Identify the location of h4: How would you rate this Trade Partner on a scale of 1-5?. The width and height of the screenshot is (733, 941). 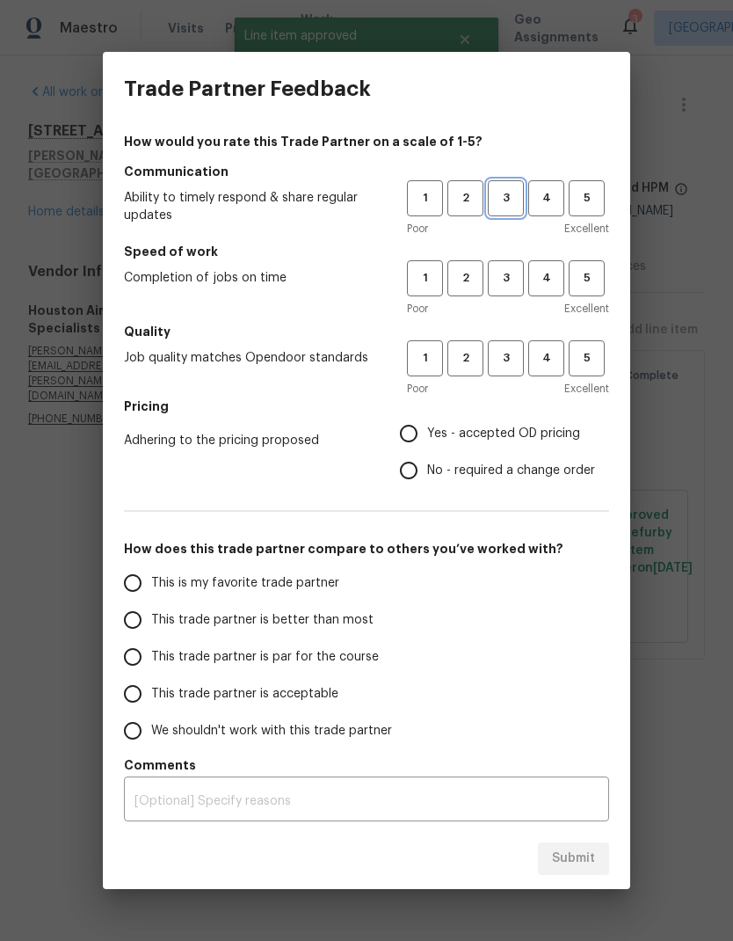
(367, 142).